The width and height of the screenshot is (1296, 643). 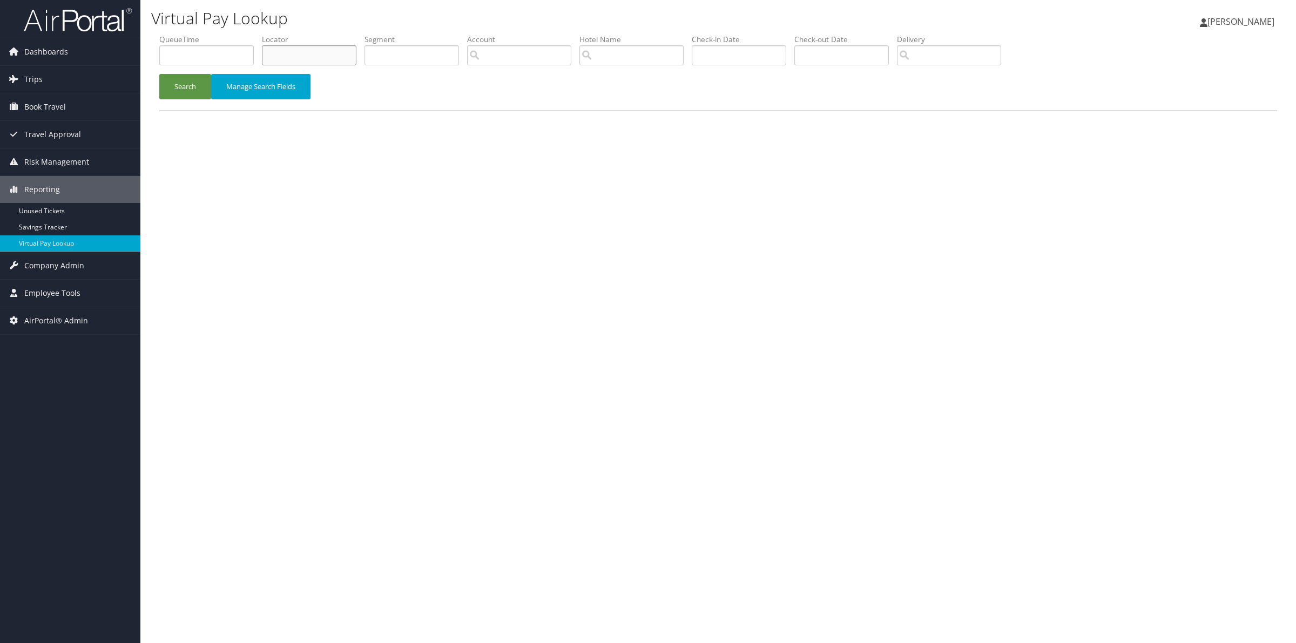 What do you see at coordinates (416, 39) in the screenshot?
I see `label: Segment` at bounding box center [416, 39].